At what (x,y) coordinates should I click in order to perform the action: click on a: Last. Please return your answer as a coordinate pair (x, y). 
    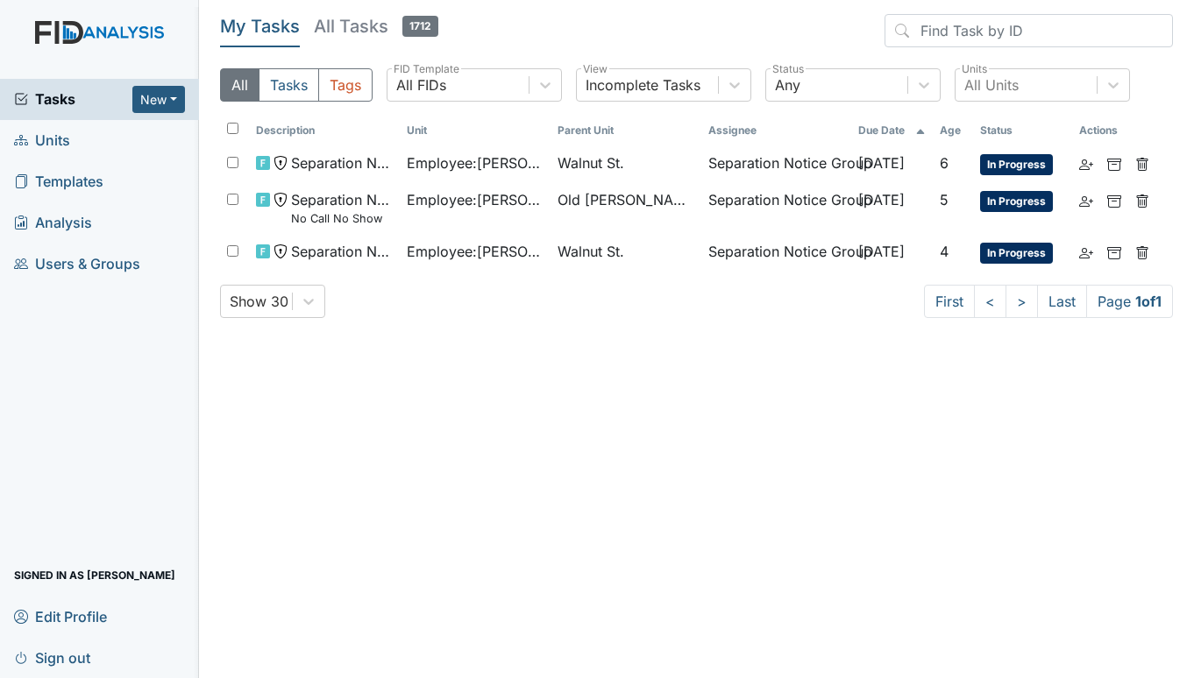
    Looking at the image, I should click on (1062, 302).